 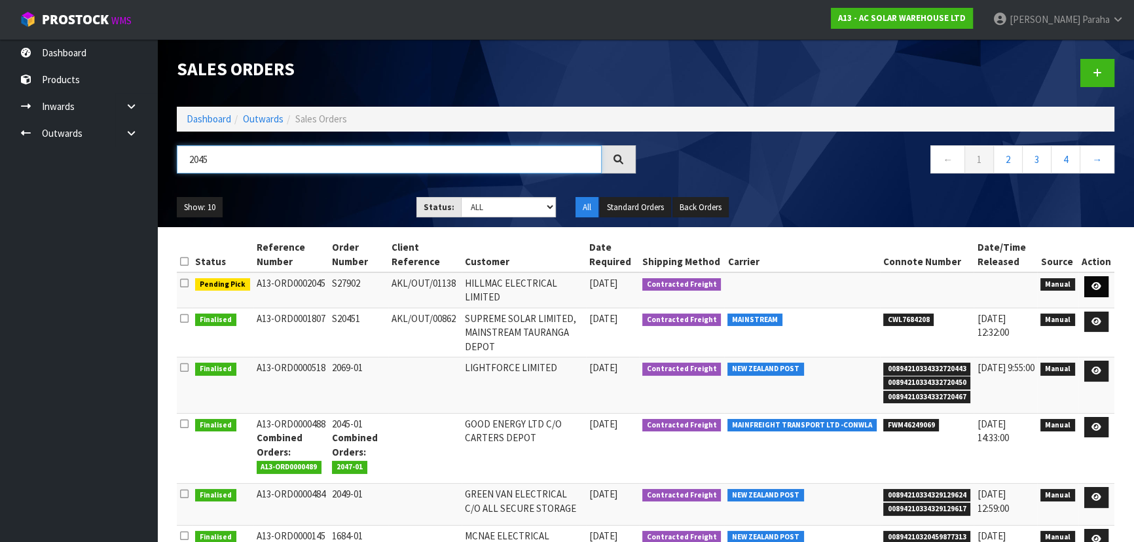 I want to click on input: Search sales orders, so click(x=389, y=159).